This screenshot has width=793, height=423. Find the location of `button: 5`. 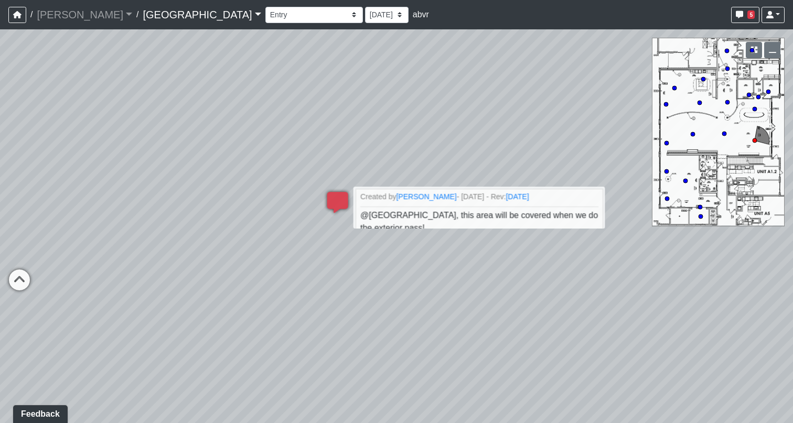

button: 5 is located at coordinates (745, 15).